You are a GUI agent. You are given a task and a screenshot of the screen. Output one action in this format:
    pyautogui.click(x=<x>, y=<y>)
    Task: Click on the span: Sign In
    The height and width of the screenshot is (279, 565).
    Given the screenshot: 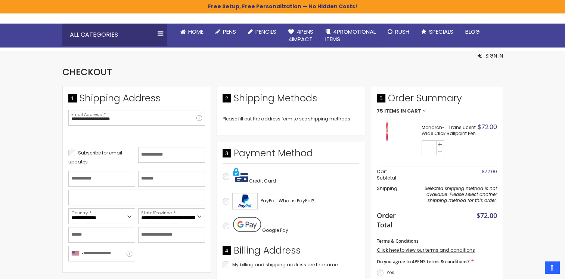 What is the action you would take?
    pyautogui.click(x=494, y=56)
    